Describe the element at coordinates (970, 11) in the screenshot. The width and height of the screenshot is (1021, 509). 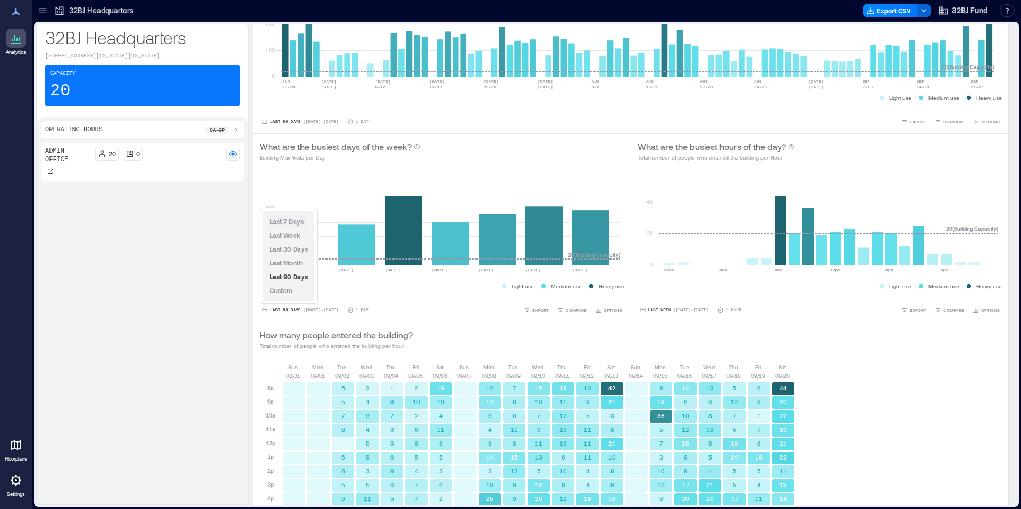
I see `span: 32BJ Fund` at that location.